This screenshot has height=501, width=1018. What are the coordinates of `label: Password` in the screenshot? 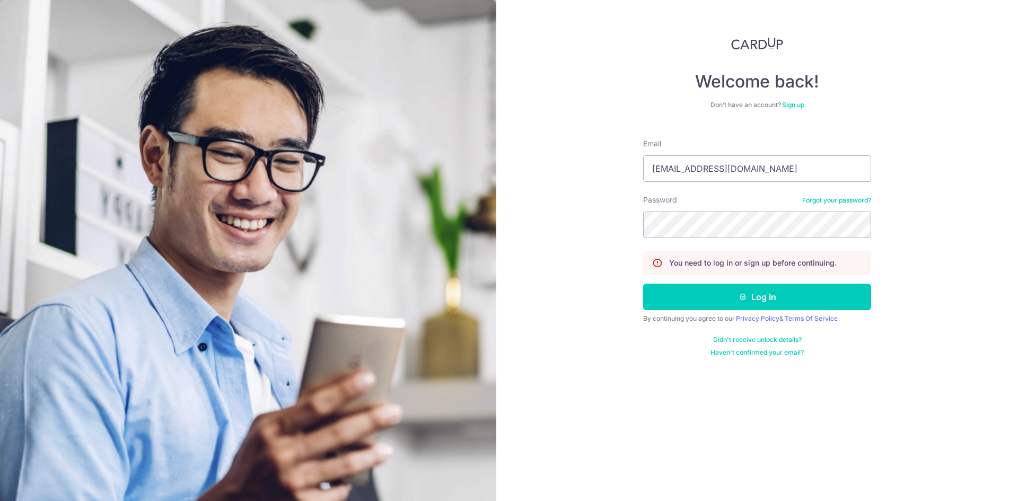 It's located at (660, 200).